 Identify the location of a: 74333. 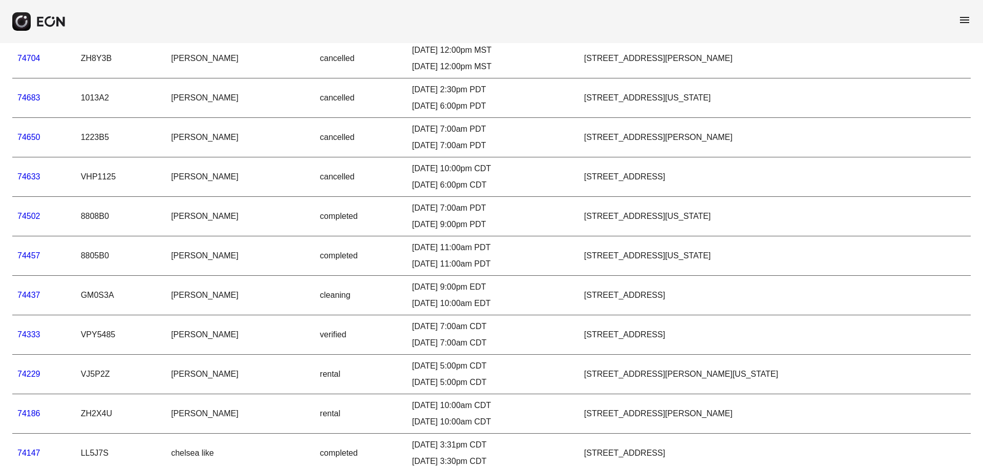
(29, 334).